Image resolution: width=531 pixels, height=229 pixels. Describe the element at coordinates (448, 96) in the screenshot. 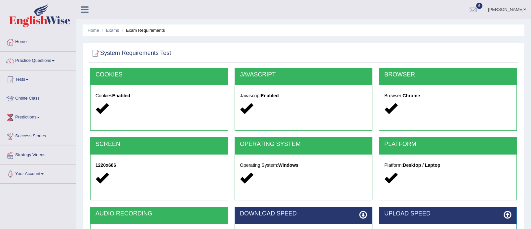

I see `h5: Browser:` at that location.